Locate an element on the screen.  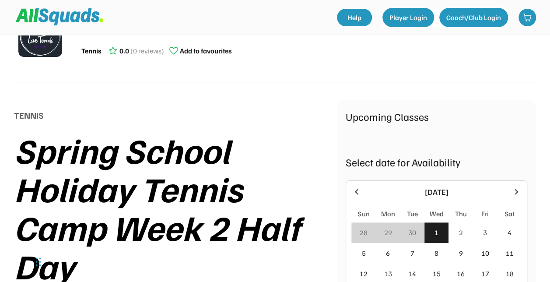
div: 0.0 is located at coordinates (124, 51).